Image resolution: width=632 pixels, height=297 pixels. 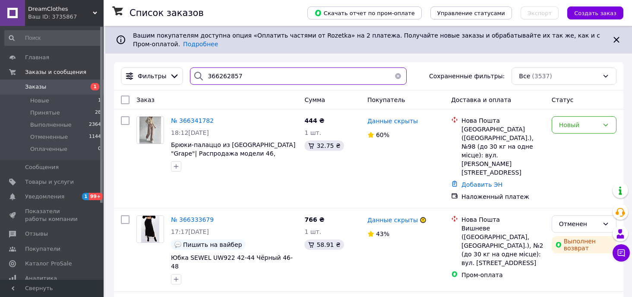 I want to click on h1: Список заказов, so click(x=167, y=13).